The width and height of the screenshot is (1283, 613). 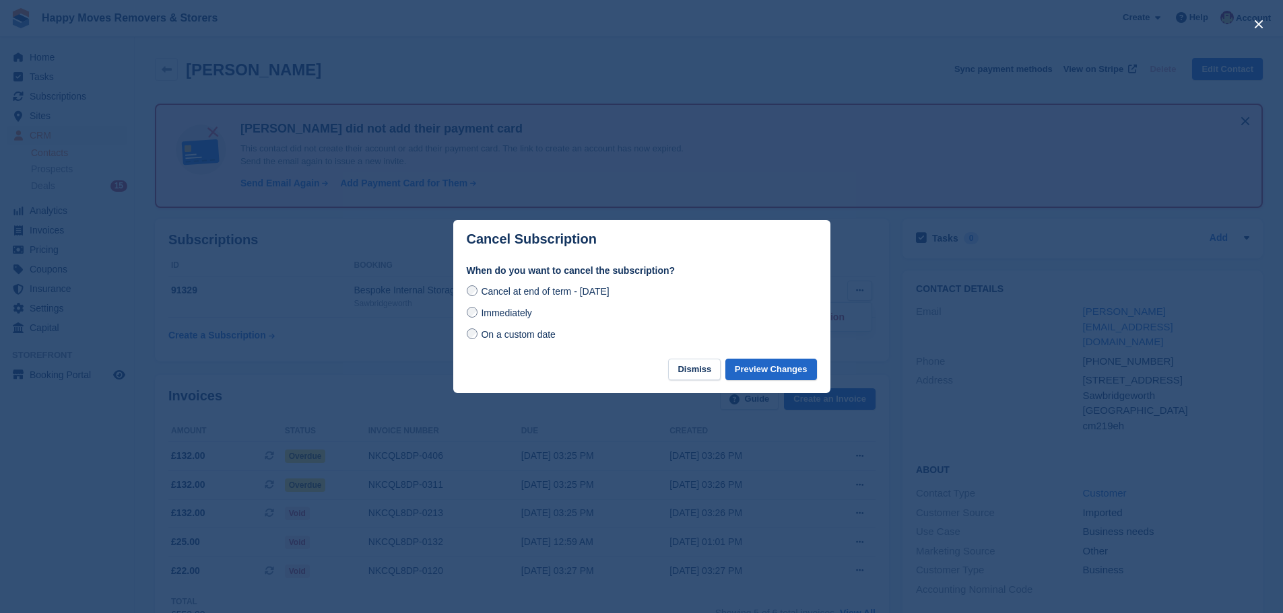 What do you see at coordinates (642, 271) in the screenshot?
I see `label: When do you want to cancel the subscription?` at bounding box center [642, 271].